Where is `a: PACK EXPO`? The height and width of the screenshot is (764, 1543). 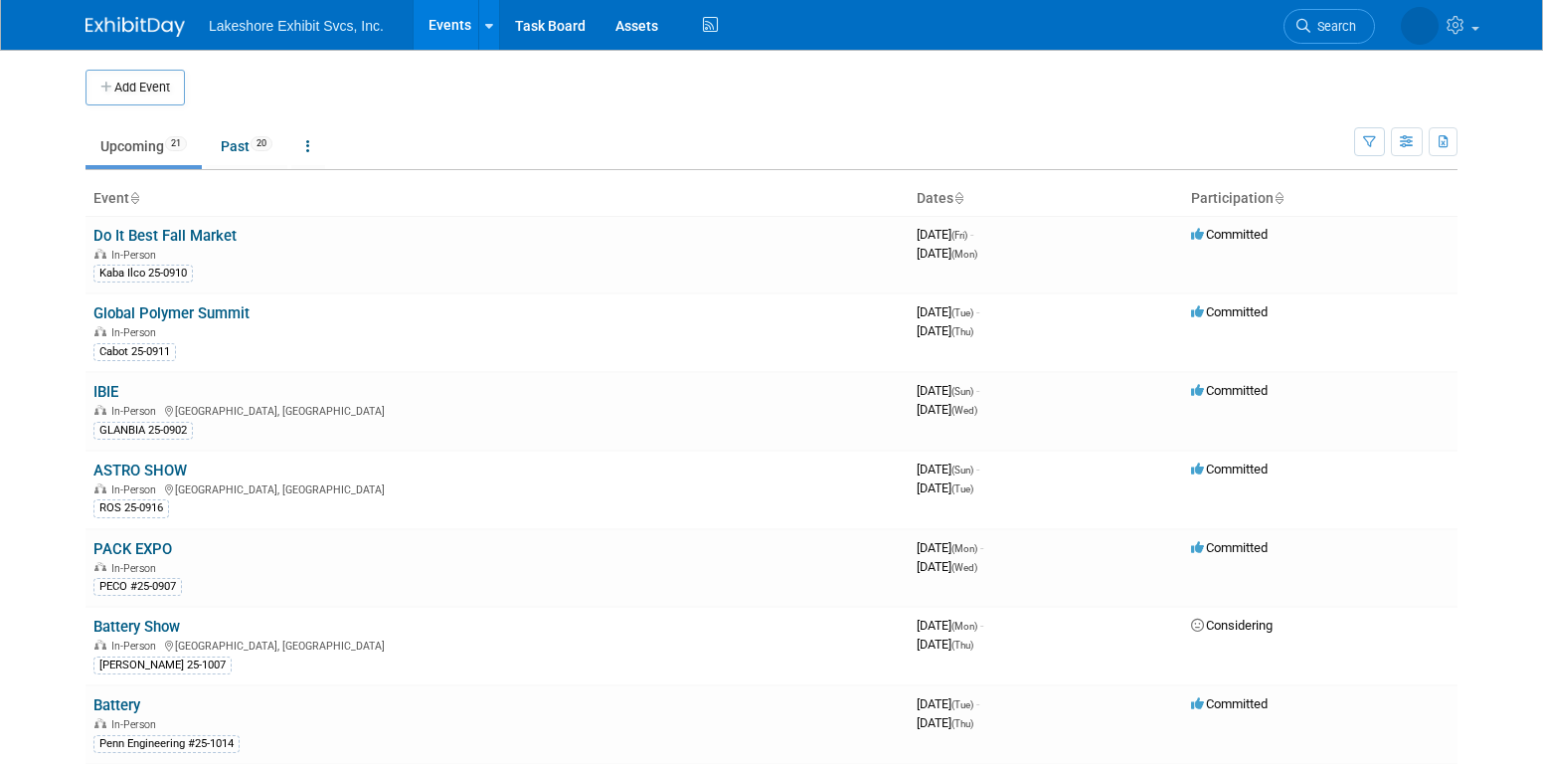
a: PACK EXPO is located at coordinates (132, 549).